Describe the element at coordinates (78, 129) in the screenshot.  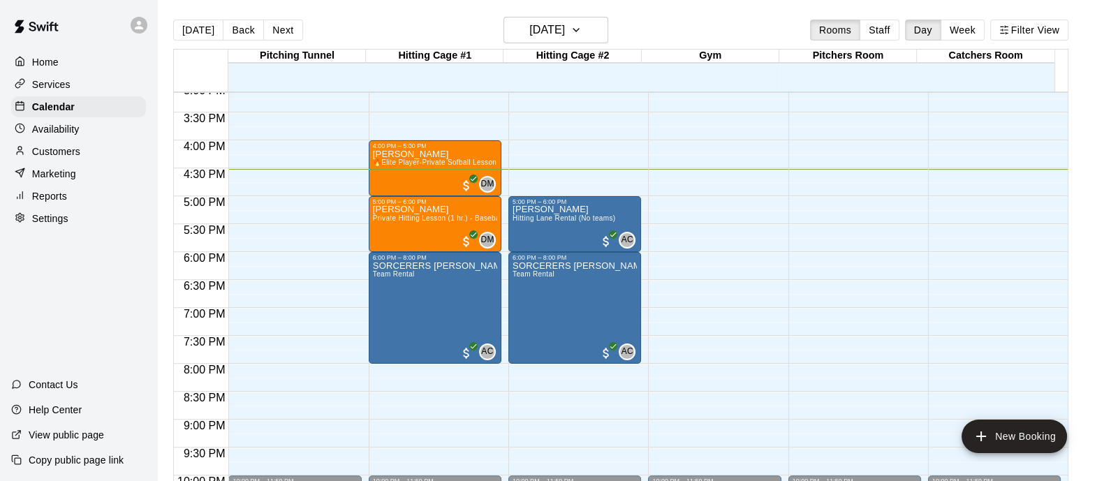
I see `a: Availability` at that location.